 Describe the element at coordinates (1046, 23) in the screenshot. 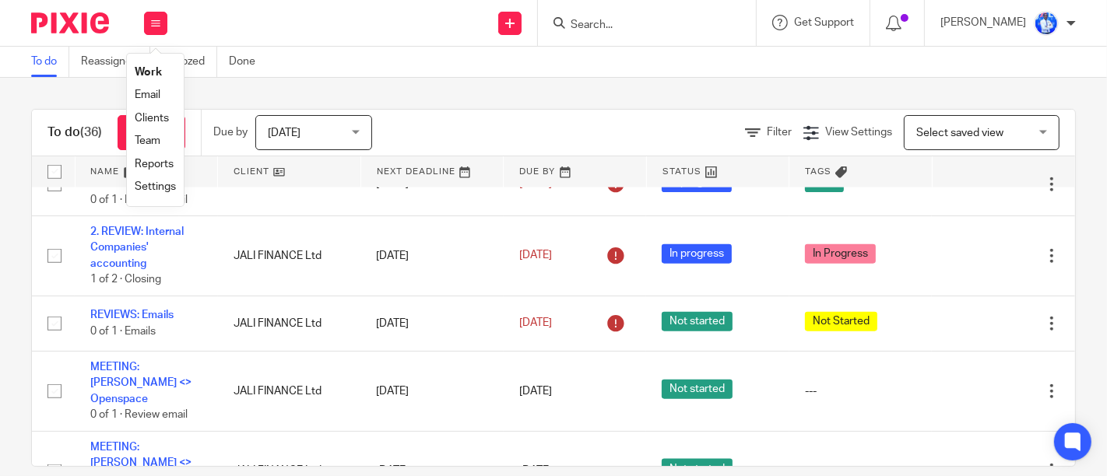

I see `img: WhatsApp%20Image%202022-01-17%20at%2010.26.43%20PM.jpeg` at that location.